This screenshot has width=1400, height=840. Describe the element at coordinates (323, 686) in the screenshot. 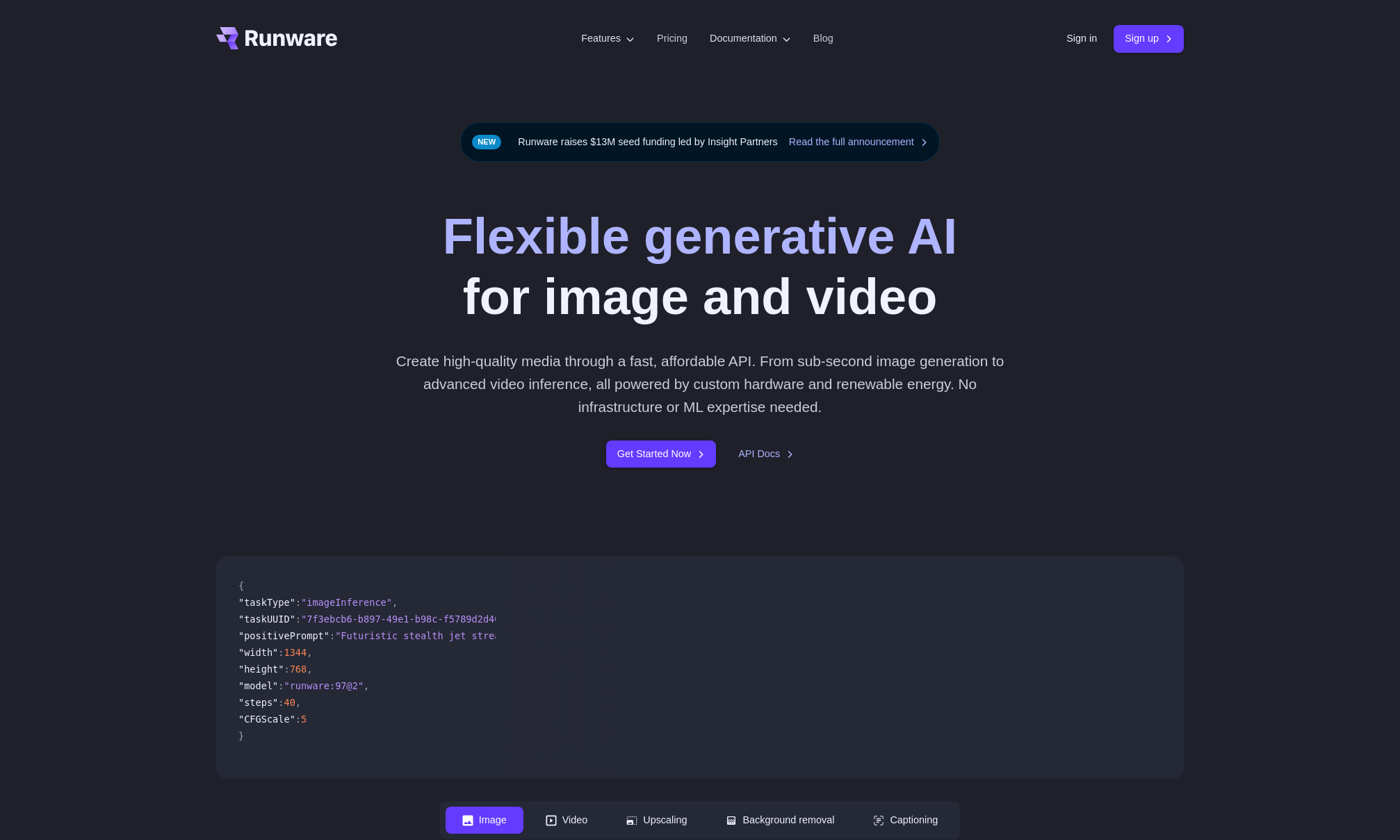

I see `span: "runware:97@2"` at that location.